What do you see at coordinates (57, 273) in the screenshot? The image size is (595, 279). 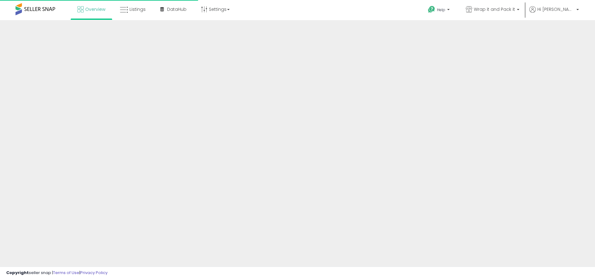 I see `div: seller snap | |` at bounding box center [57, 273].